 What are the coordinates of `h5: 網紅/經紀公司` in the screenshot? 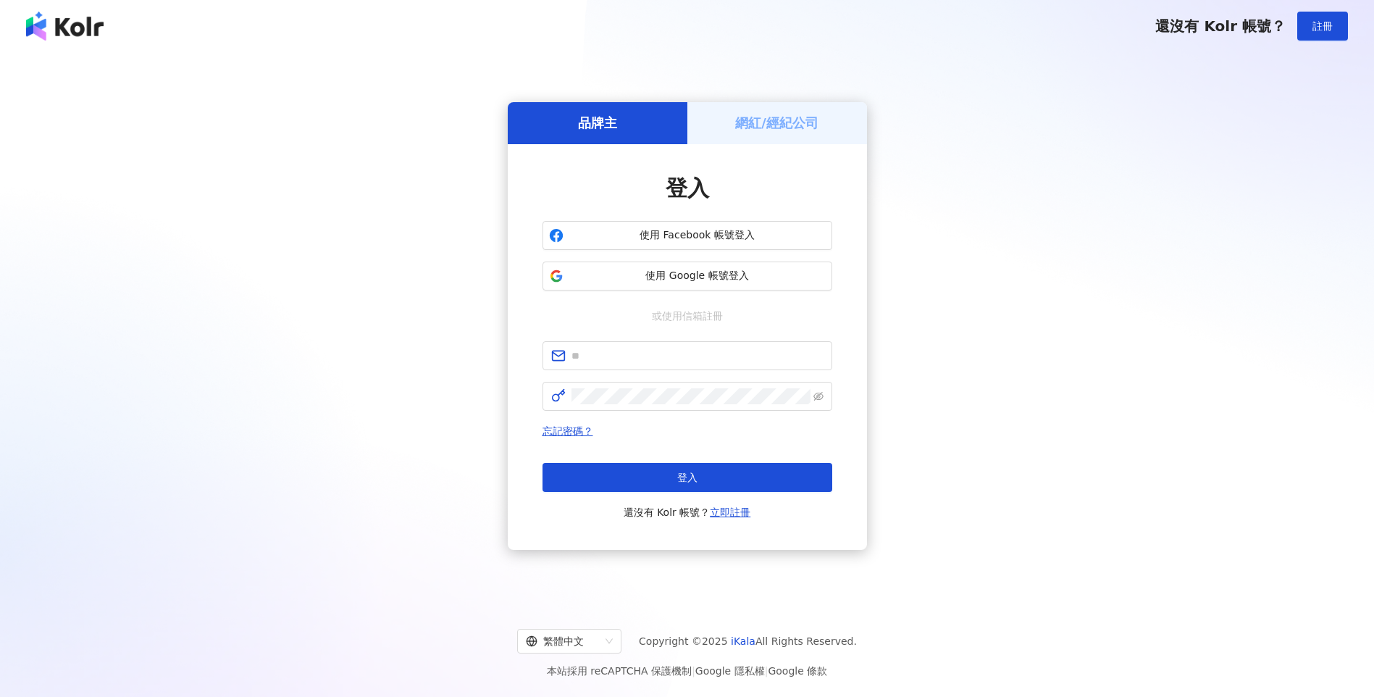 It's located at (776, 122).